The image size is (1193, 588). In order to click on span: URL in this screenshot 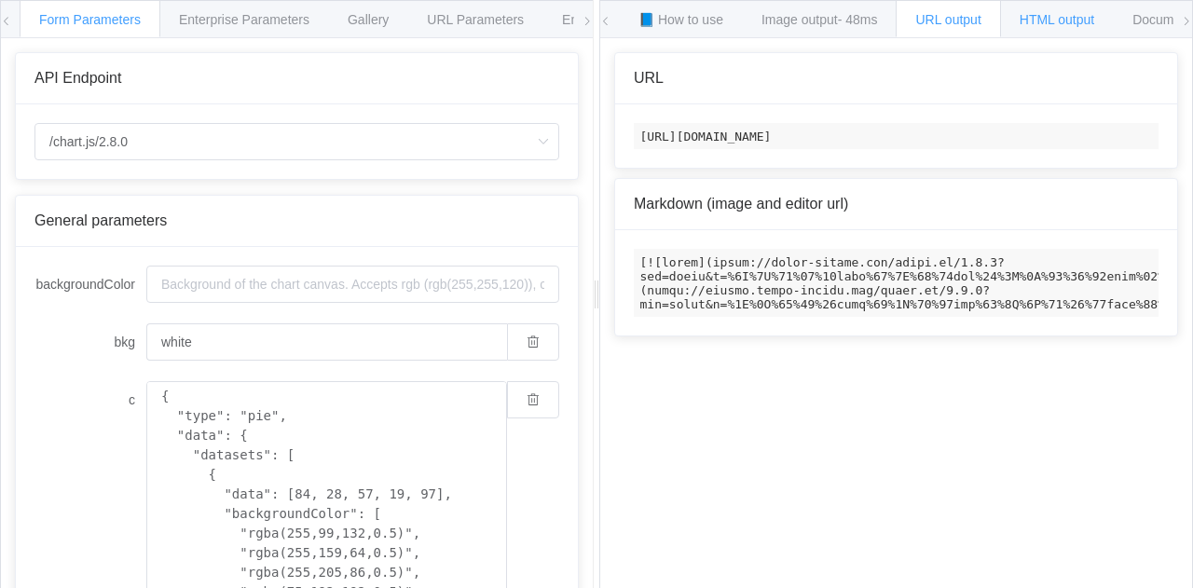, I will do `click(649, 77)`.